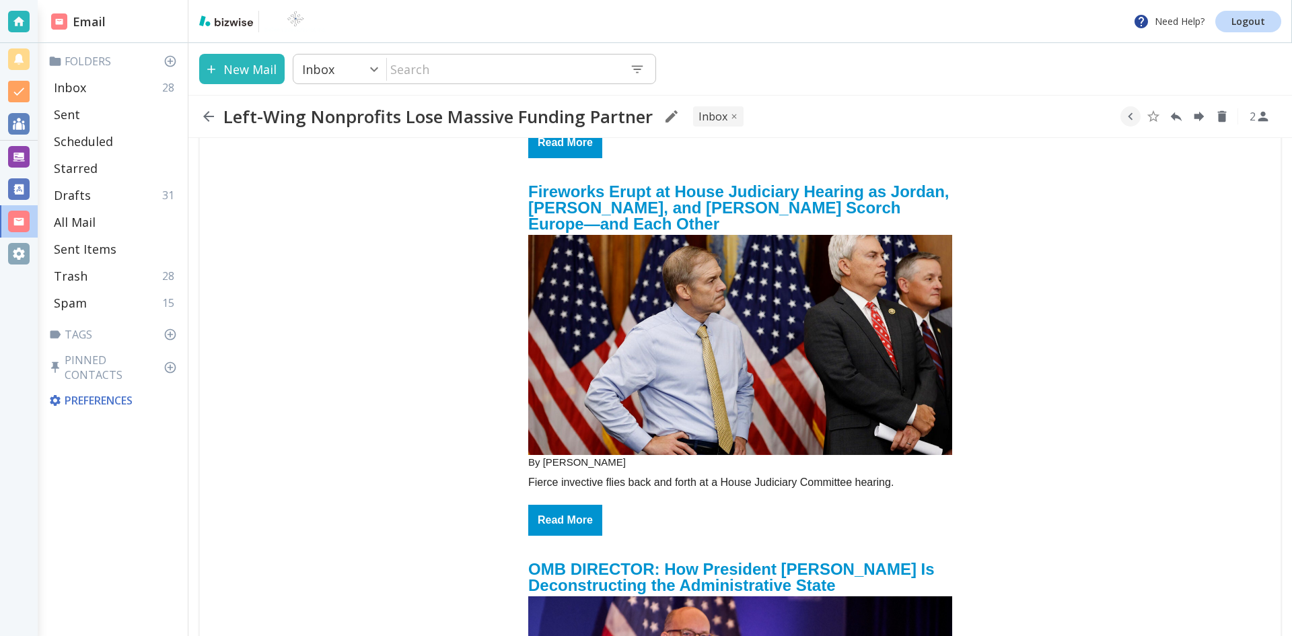 Image resolution: width=1292 pixels, height=636 pixels. I want to click on p: Drafts, so click(72, 195).